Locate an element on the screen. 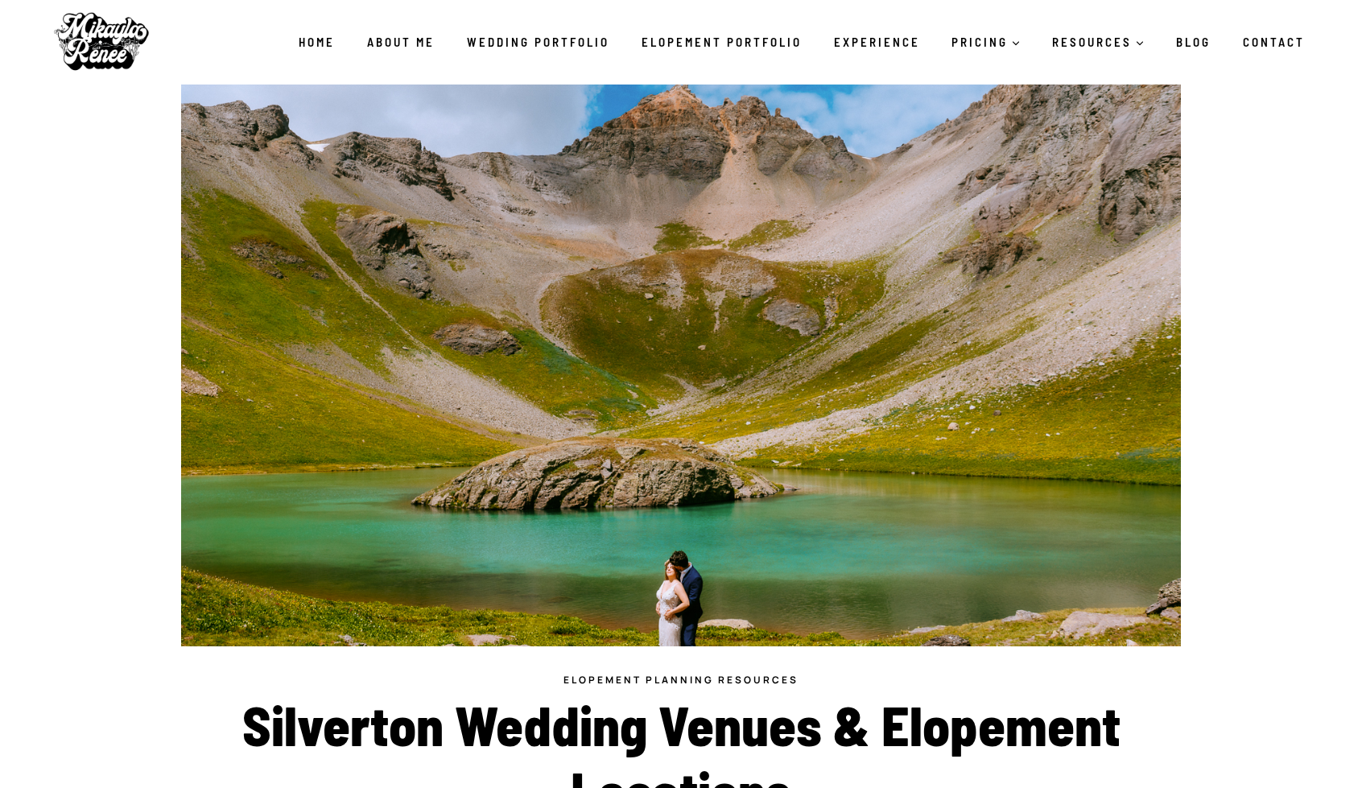  nav: Primary Navigation is located at coordinates (802, 42).